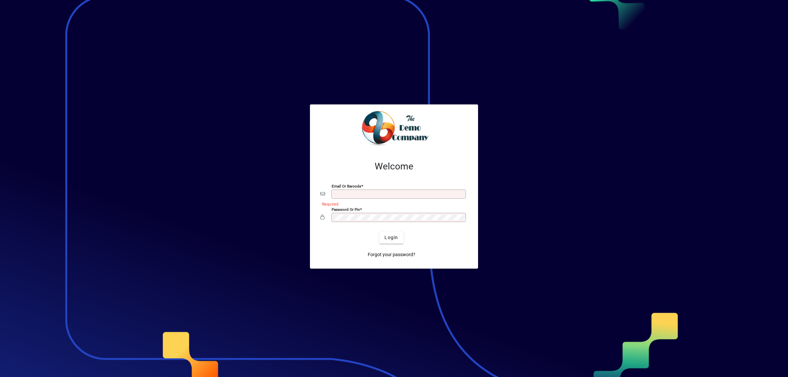 This screenshot has height=377, width=788. Describe the element at coordinates (392, 204) in the screenshot. I see `mat-error: Required` at that location.